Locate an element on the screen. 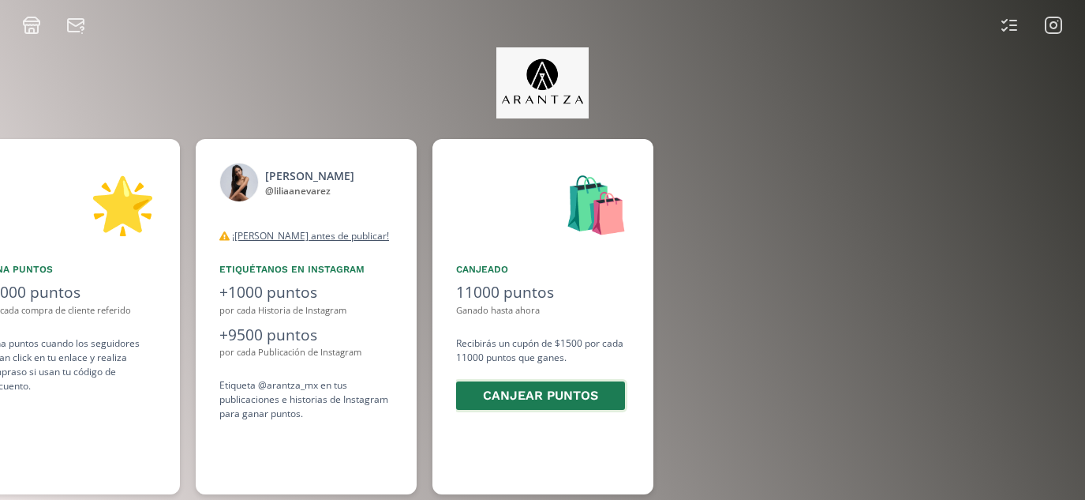 This screenshot has height=500, width=1085. div: Recibirás un cupón de $1500 por cada 11000 puntos que ganes. is located at coordinates (543, 374).